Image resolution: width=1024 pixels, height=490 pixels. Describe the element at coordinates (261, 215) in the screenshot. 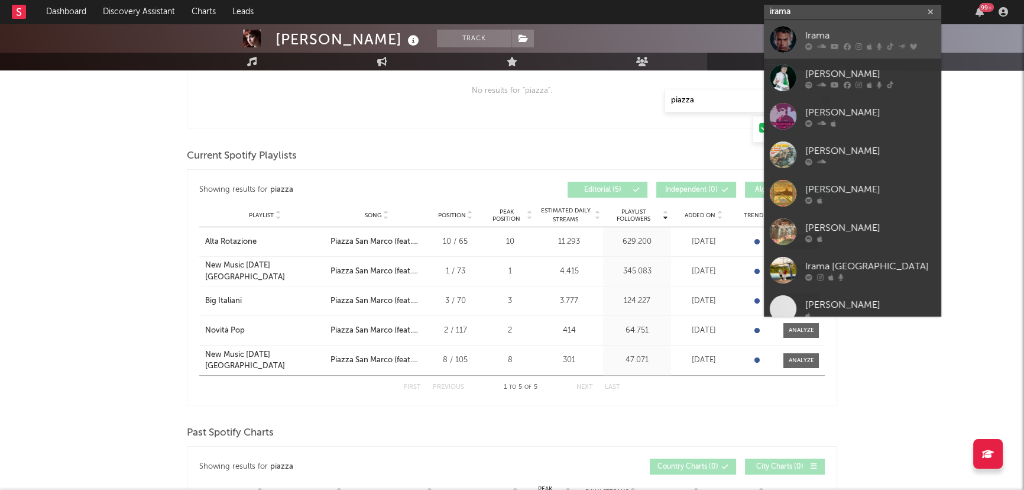

I see `span: Playlist` at that location.